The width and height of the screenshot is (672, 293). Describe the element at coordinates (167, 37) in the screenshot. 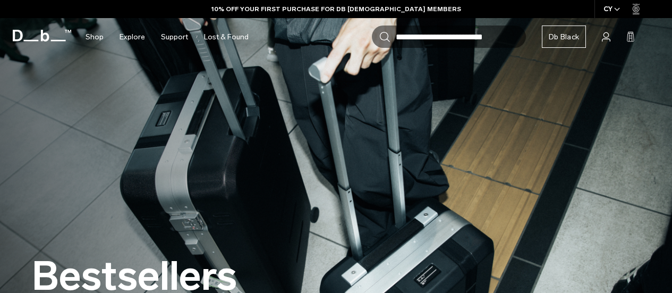

I see `nav: Main Navigation` at that location.